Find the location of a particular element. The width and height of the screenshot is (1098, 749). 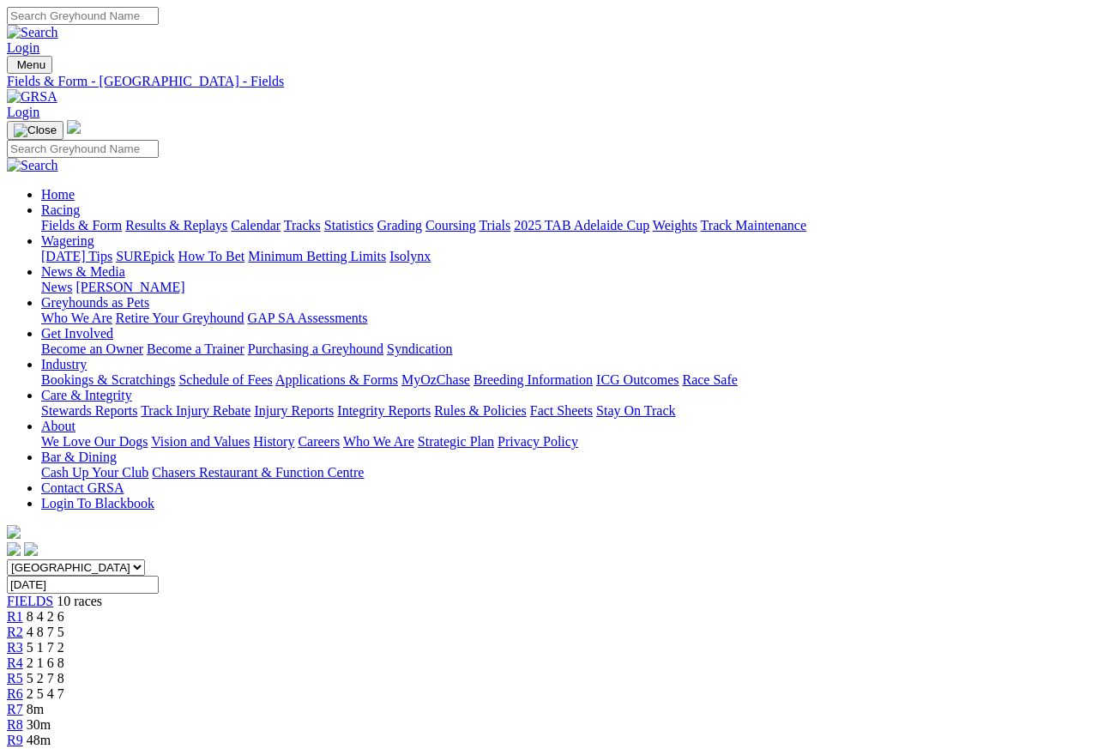

span: 2 1 6 8 is located at coordinates (45, 662).